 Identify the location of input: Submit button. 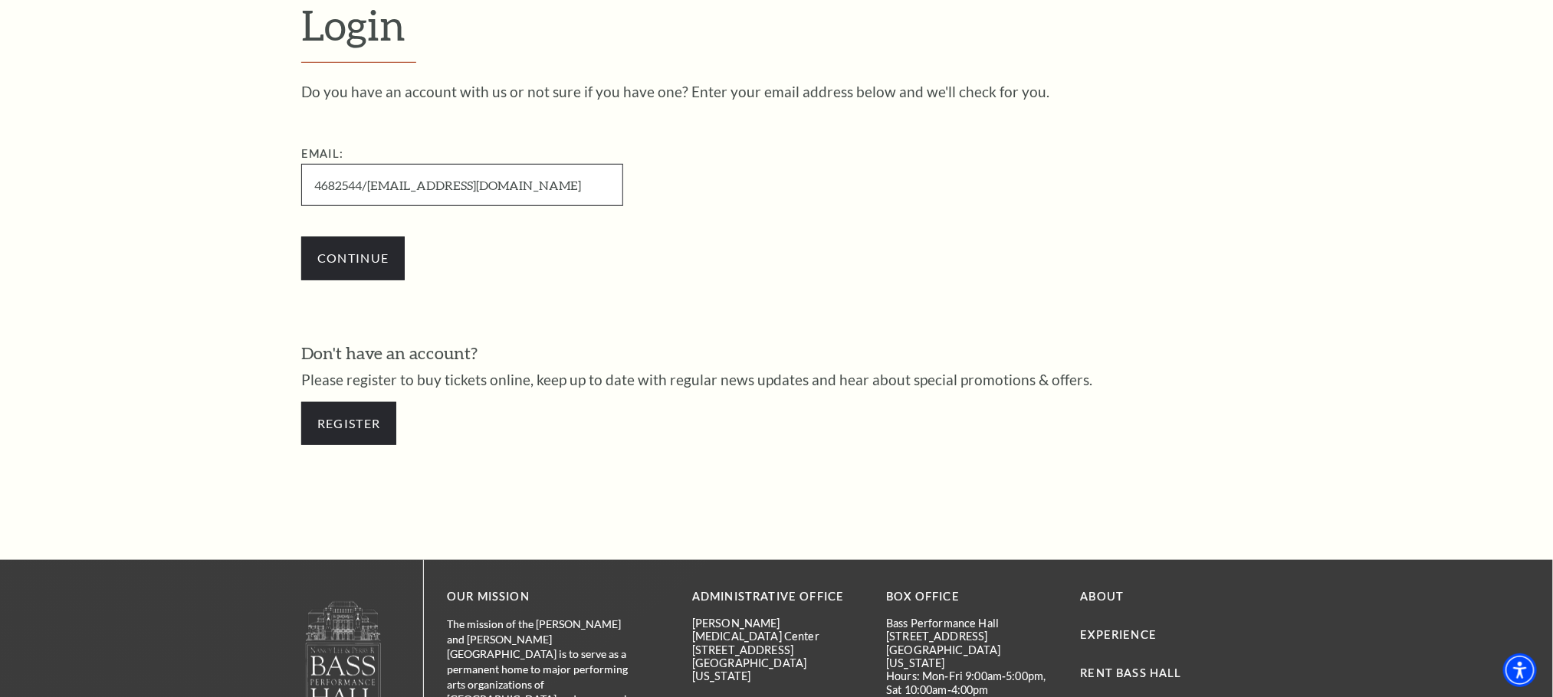
(353, 258).